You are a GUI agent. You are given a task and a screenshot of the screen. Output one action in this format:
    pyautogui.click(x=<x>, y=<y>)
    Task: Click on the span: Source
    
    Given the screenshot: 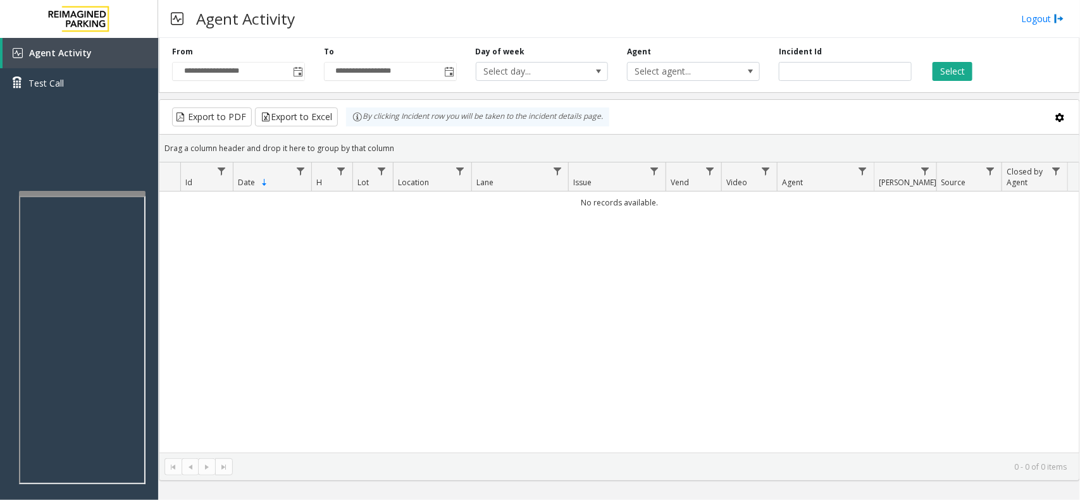 What is the action you would take?
    pyautogui.click(x=953, y=182)
    